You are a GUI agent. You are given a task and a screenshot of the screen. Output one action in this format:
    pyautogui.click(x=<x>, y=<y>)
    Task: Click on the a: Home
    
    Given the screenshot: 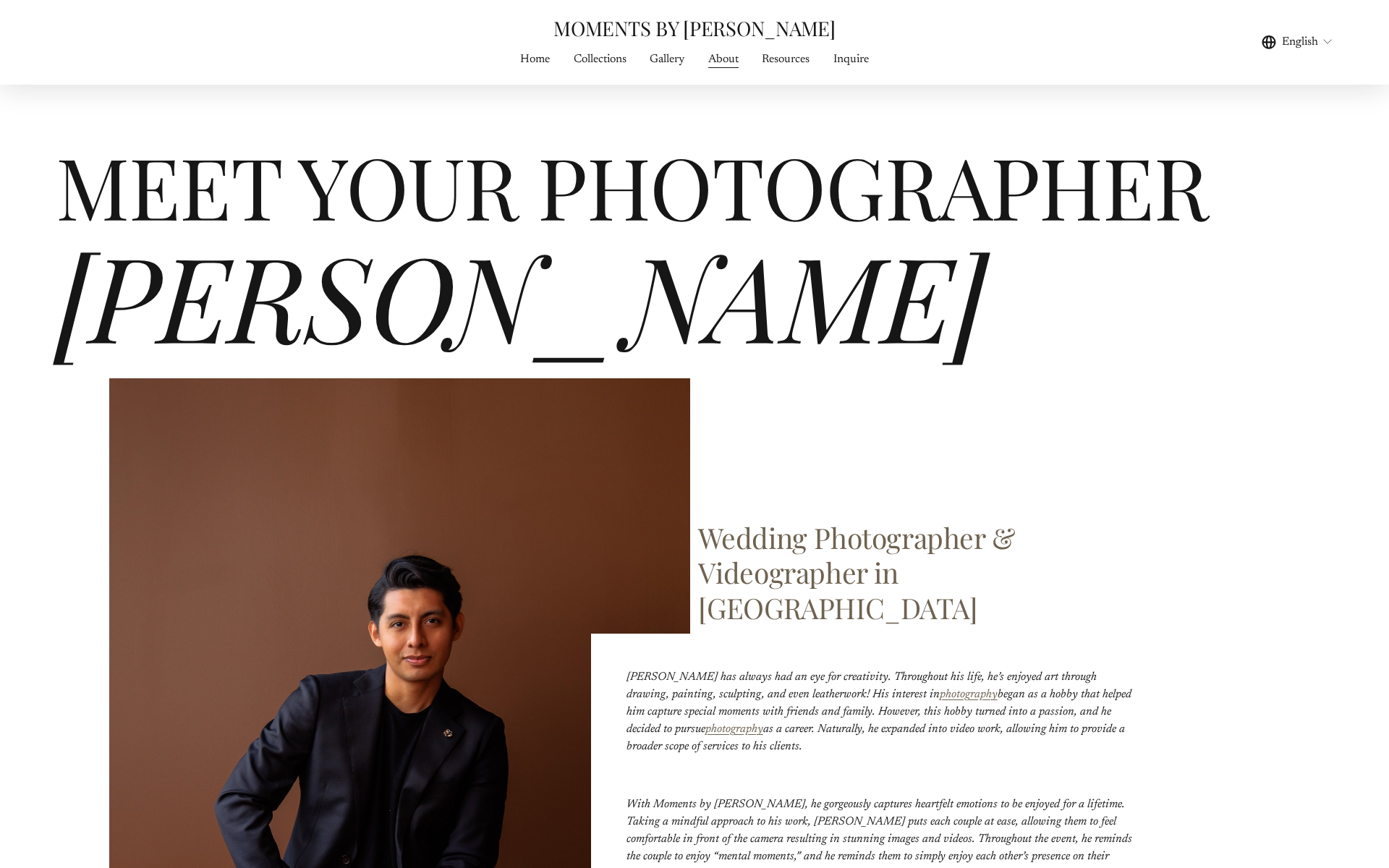 What is the action you would take?
    pyautogui.click(x=535, y=58)
    